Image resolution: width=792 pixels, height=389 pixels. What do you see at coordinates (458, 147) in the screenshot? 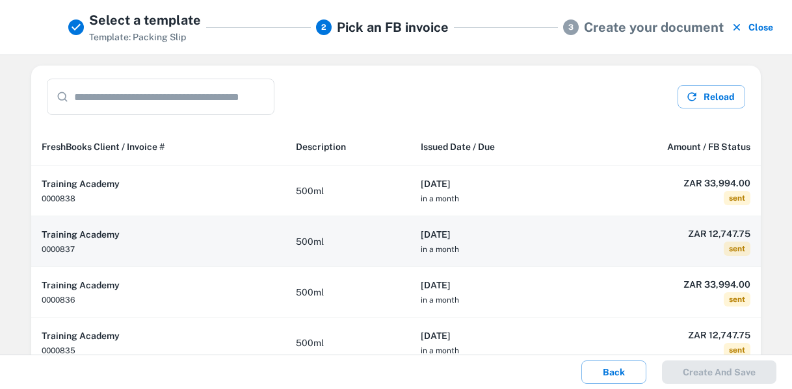
I see `span: Issued Date / Due` at bounding box center [458, 147].